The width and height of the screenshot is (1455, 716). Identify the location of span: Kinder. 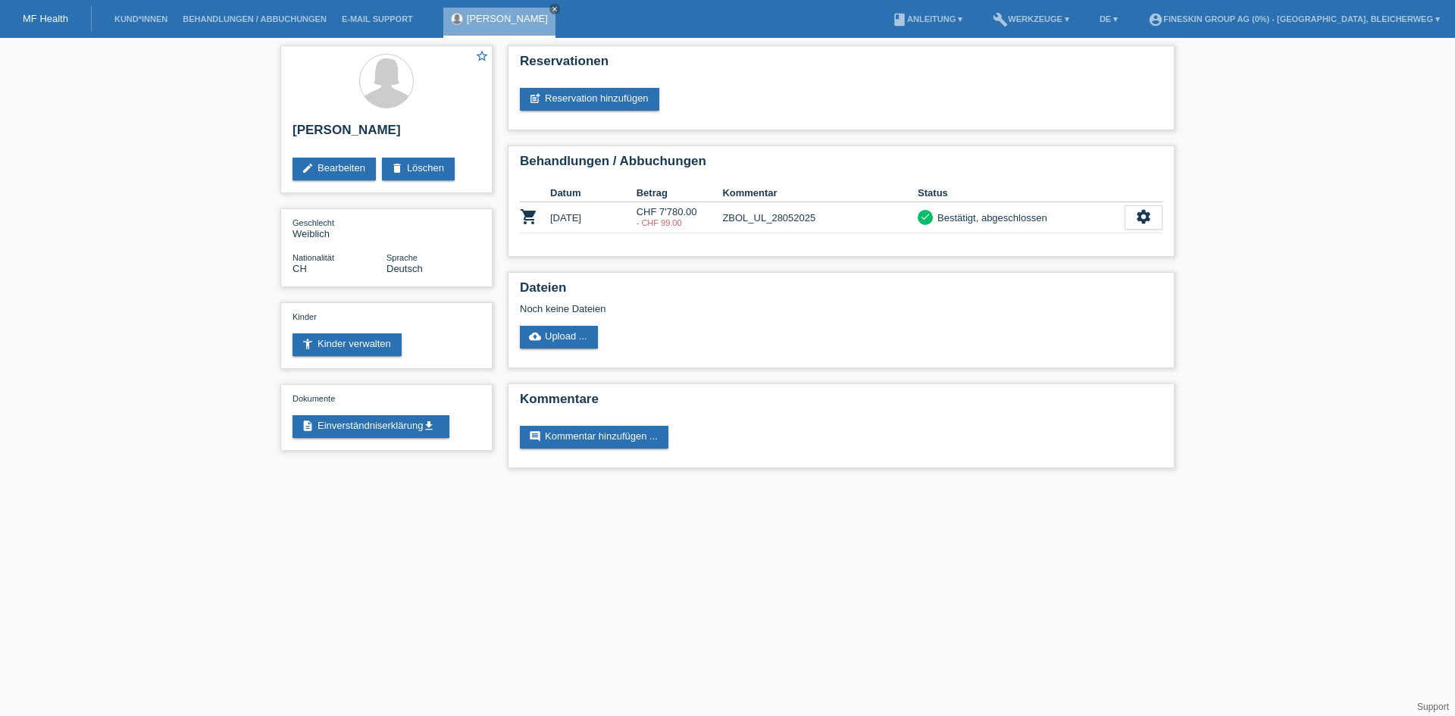
(305, 317).